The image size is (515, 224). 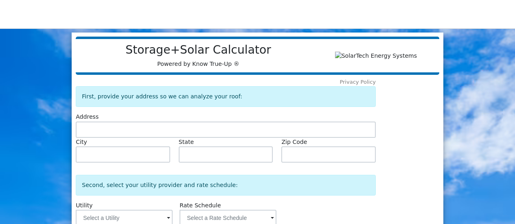 What do you see at coordinates (87, 117) in the screenshot?
I see `label: Address` at bounding box center [87, 117].